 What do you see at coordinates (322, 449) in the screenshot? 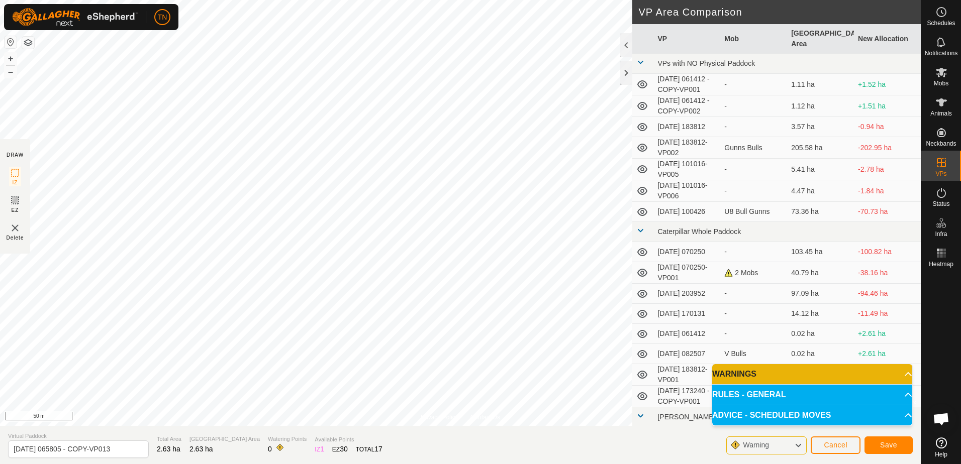
I see `span: 1` at bounding box center [322, 449].